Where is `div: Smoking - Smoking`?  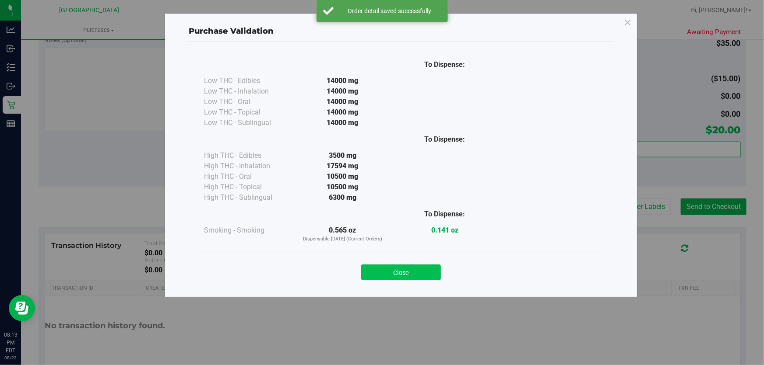
div: Smoking - Smoking is located at coordinates (248, 231).